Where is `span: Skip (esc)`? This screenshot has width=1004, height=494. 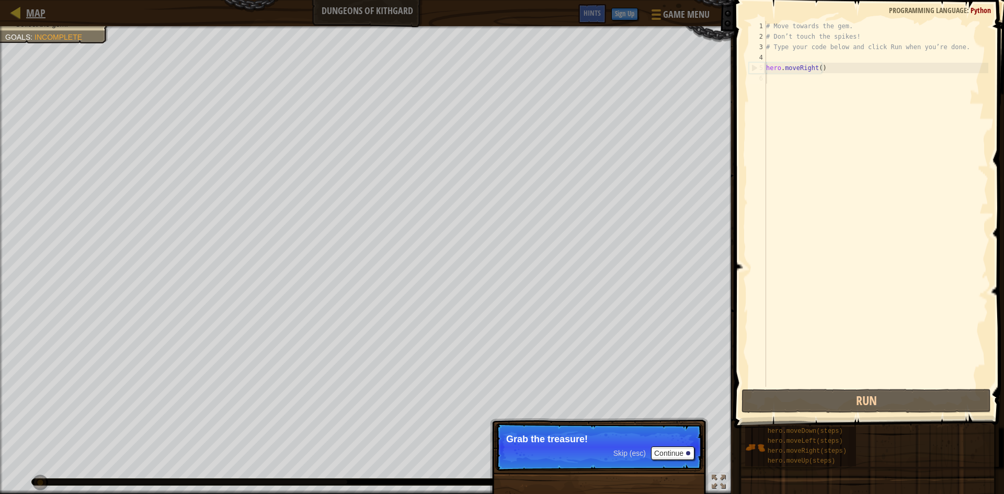 span: Skip (esc) is located at coordinates (630, 453).